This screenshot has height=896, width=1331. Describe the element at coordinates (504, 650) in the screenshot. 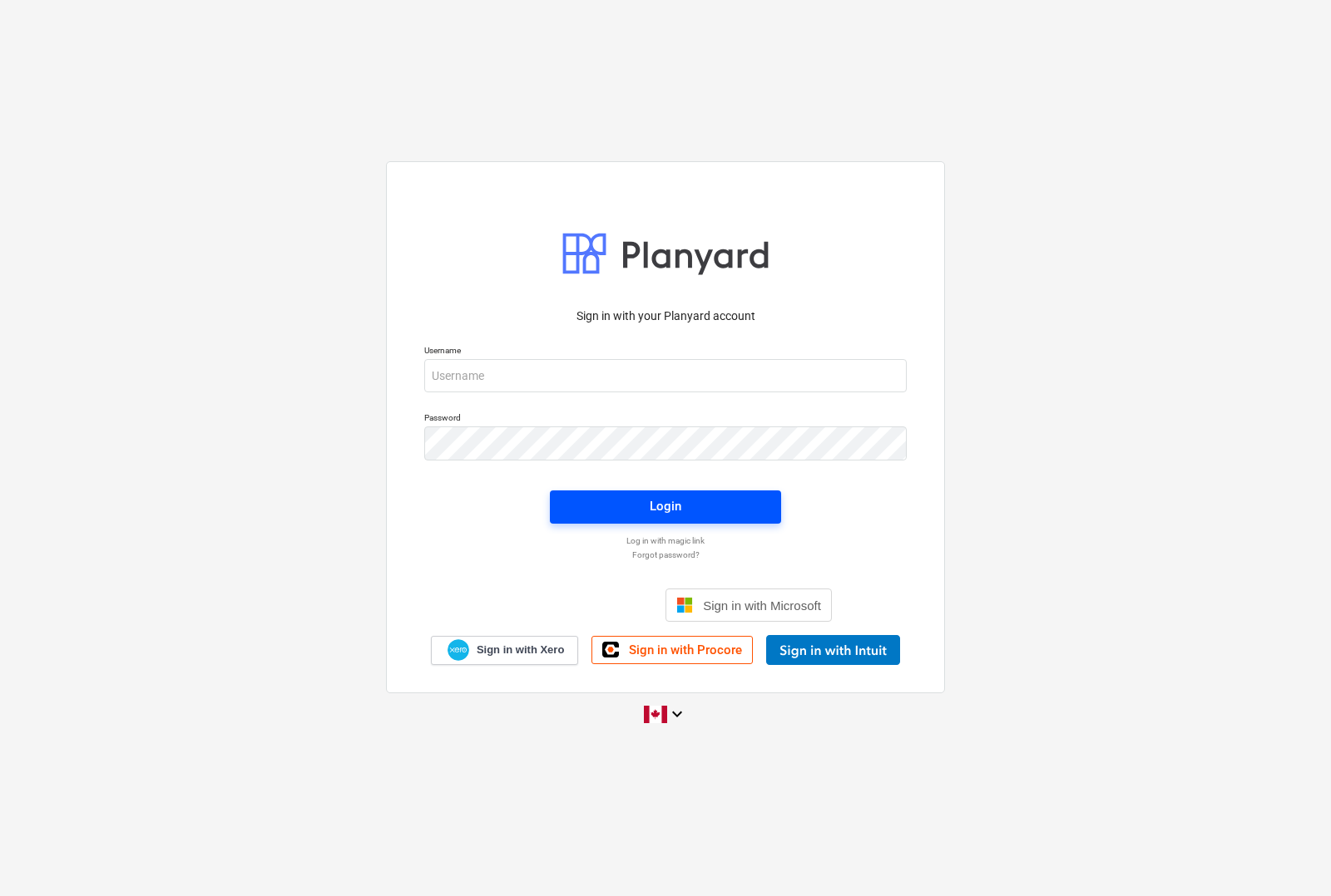

I see `a: Sign in with Xero` at that location.